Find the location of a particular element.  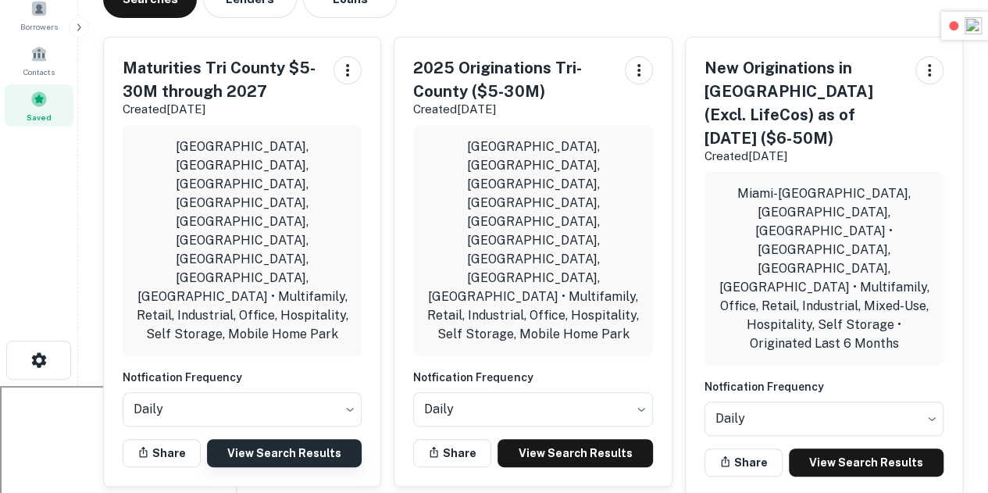

div: Chat Widget is located at coordinates (949, 406).